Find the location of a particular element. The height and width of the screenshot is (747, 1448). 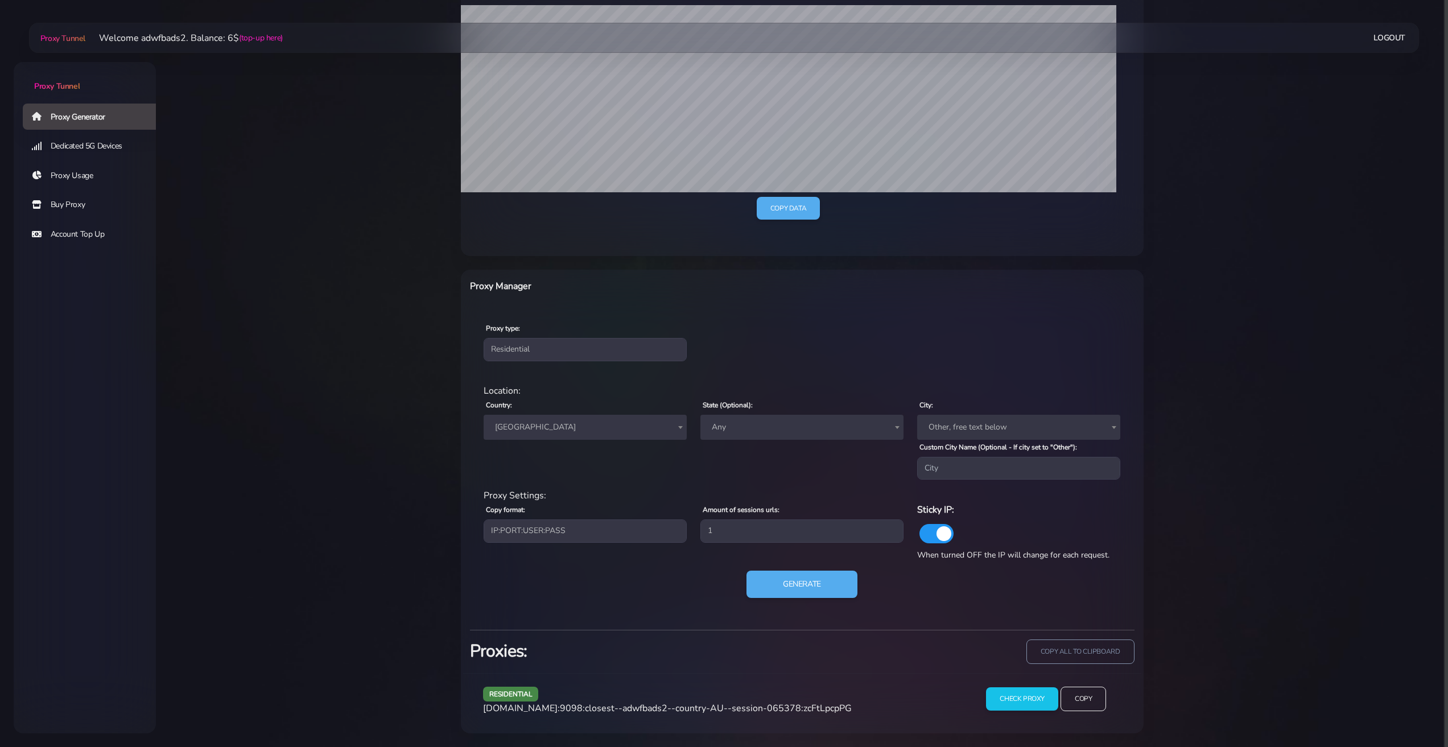

span: Other, free text below is located at coordinates (1019, 427).